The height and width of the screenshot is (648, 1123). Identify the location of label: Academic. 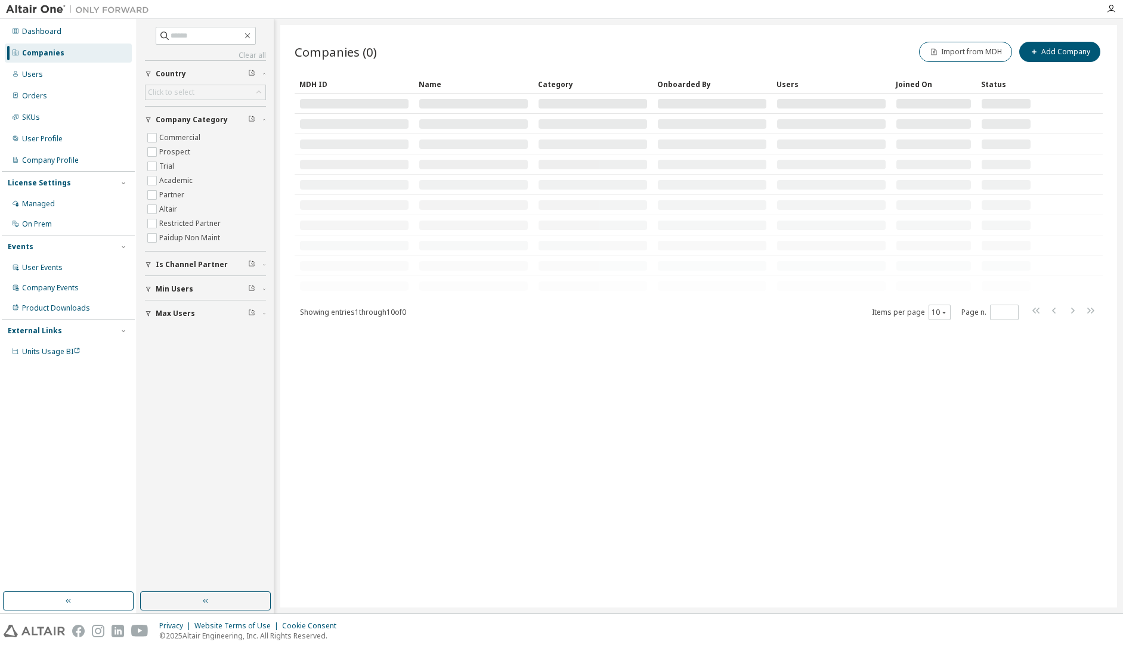
(177, 181).